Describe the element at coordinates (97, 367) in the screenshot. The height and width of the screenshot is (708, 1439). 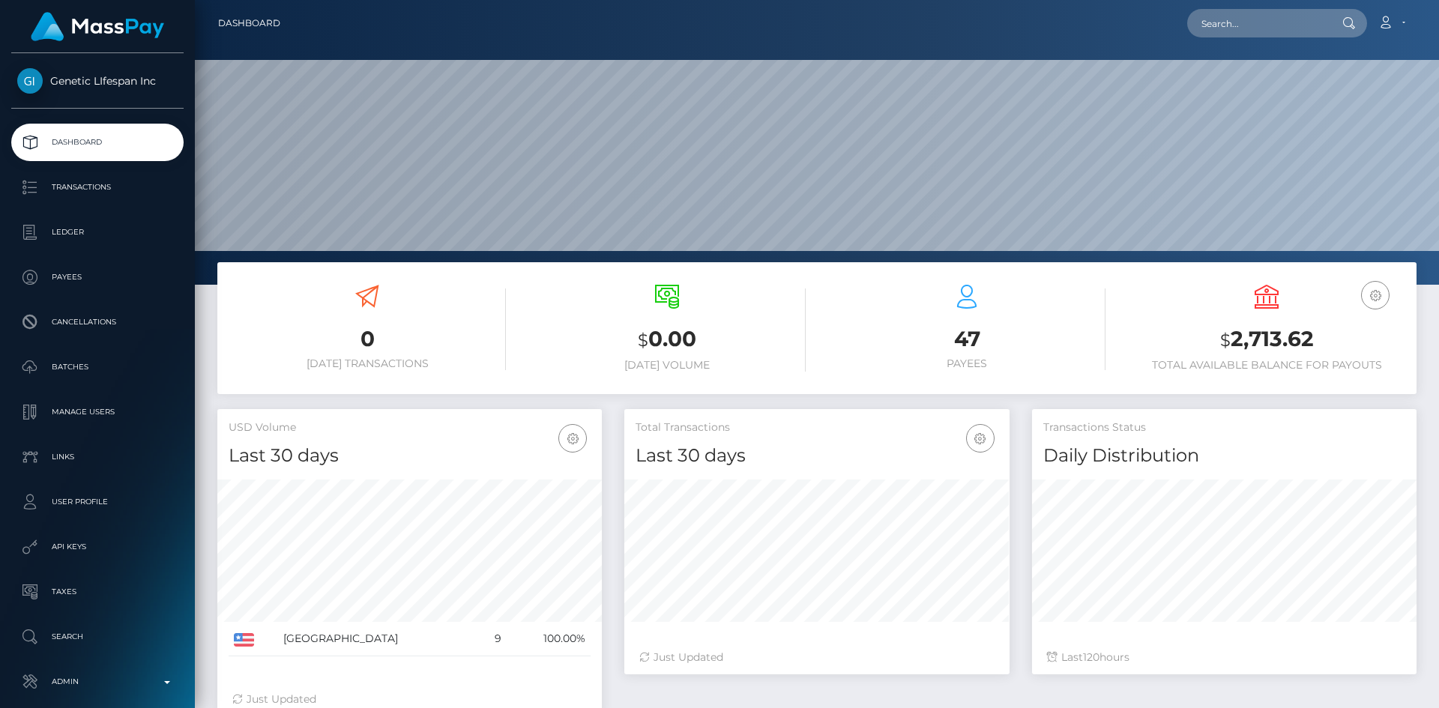
I see `p: Batches` at that location.